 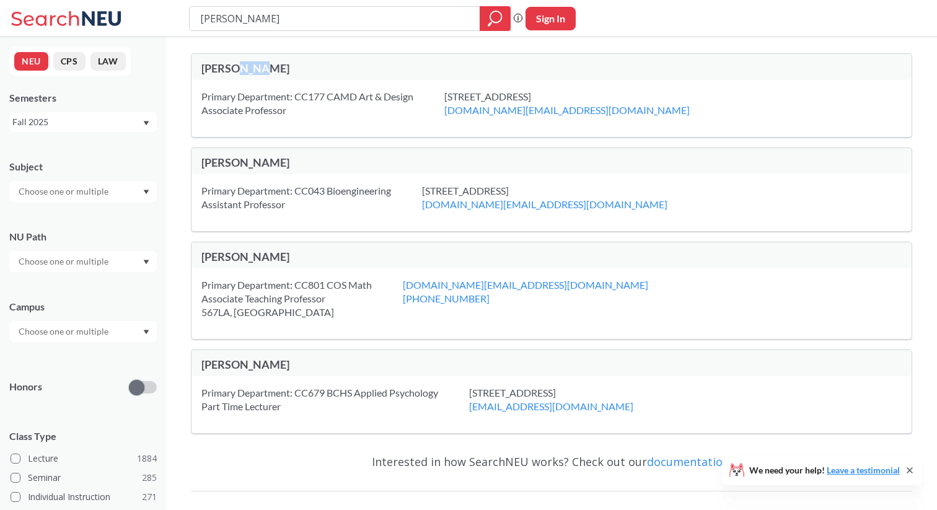 I want to click on span: 285, so click(x=149, y=478).